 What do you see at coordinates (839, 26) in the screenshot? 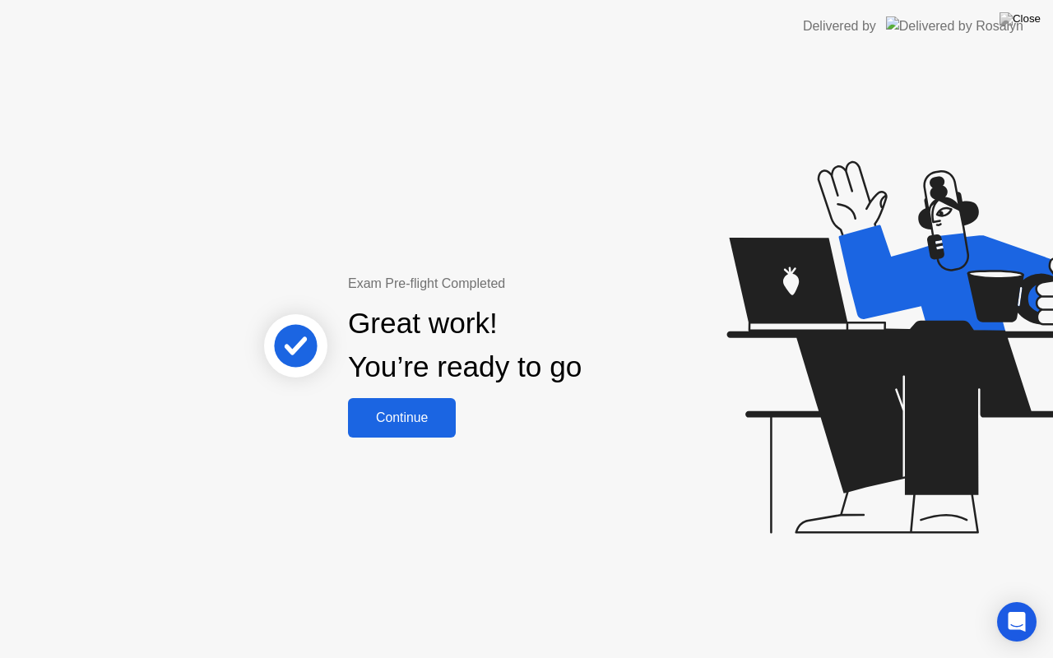
I see `div: Delivered by` at bounding box center [839, 26].